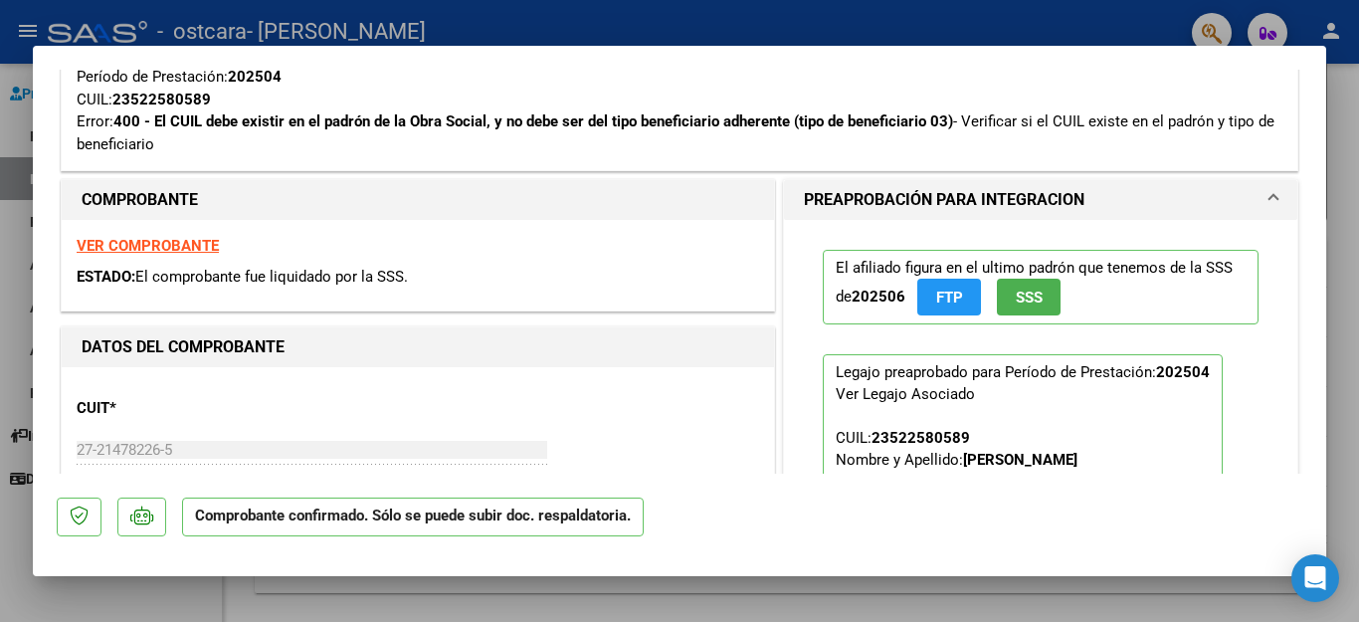 The height and width of the screenshot is (622, 1359). I want to click on span: CUIL: Nombre y Apellido: Período Desde: Período Hasta: Admite Dependencia:, so click(956, 492).